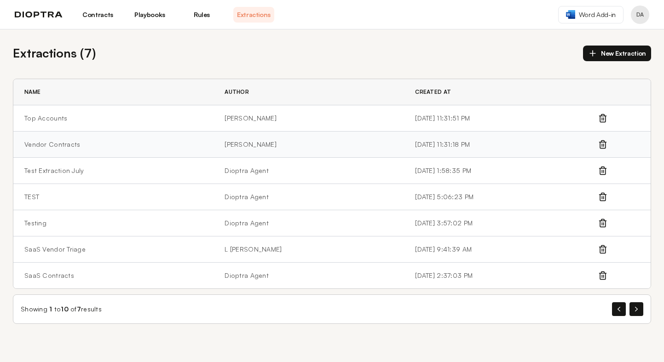 The image size is (664, 362). Describe the element at coordinates (201, 15) in the screenshot. I see `a: Rules` at that location.